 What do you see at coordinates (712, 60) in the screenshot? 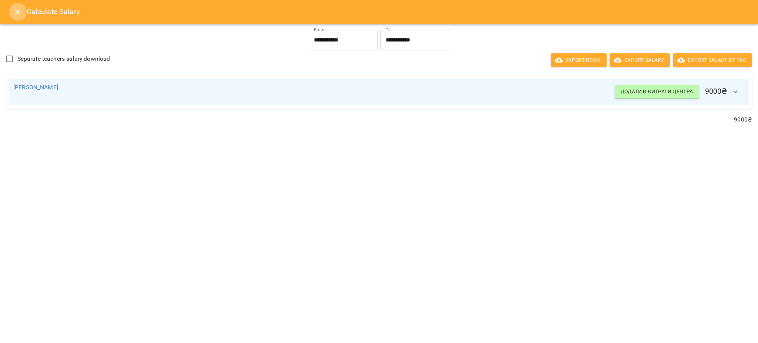
I see `button: Export Salary by Tag` at bounding box center [712, 60].